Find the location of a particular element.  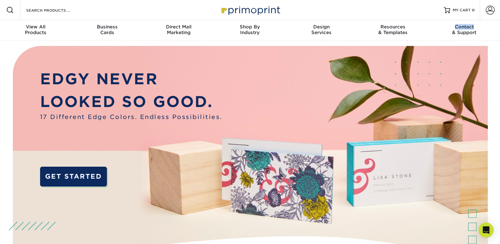

span: 0 is located at coordinates (473, 10).